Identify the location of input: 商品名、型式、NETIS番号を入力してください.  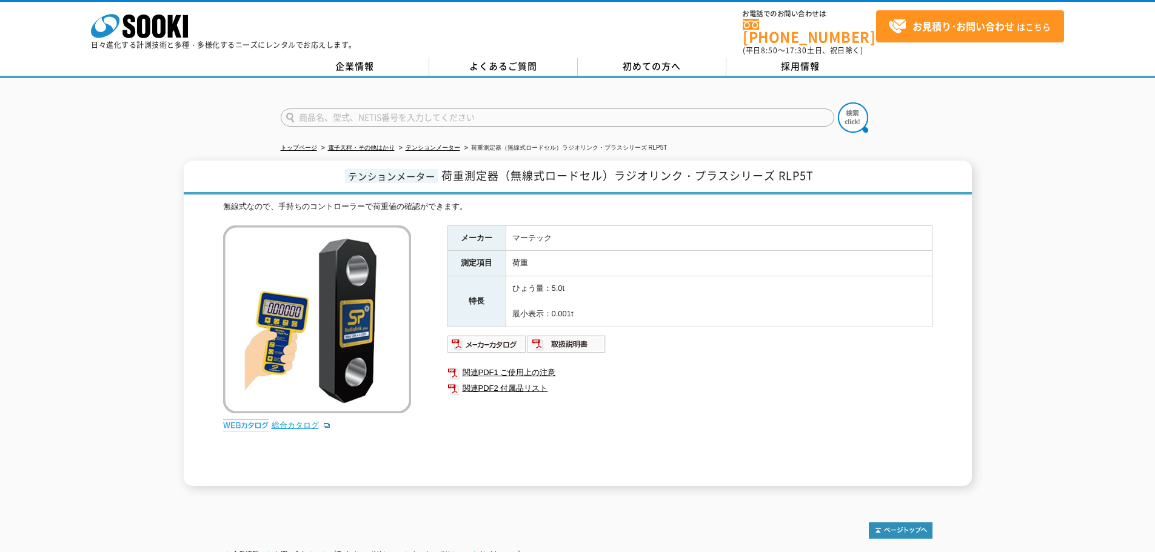
(557, 118).